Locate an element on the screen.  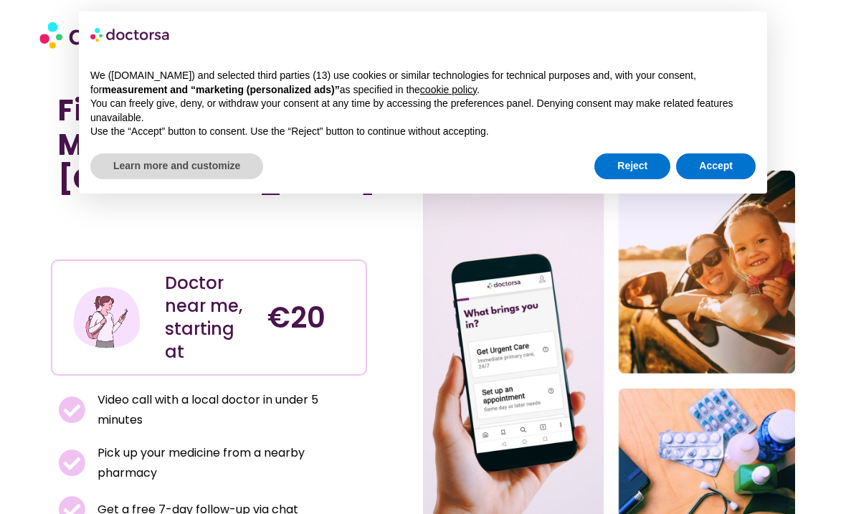
p: Use the “Accept” button to consent. Use the “Reject” button to continue without accepting. is located at coordinates (423, 132).